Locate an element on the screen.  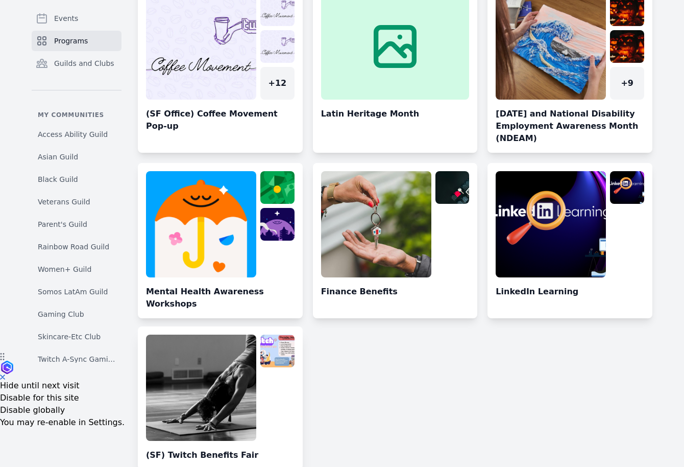
a: Women+ Guild is located at coordinates (77, 269).